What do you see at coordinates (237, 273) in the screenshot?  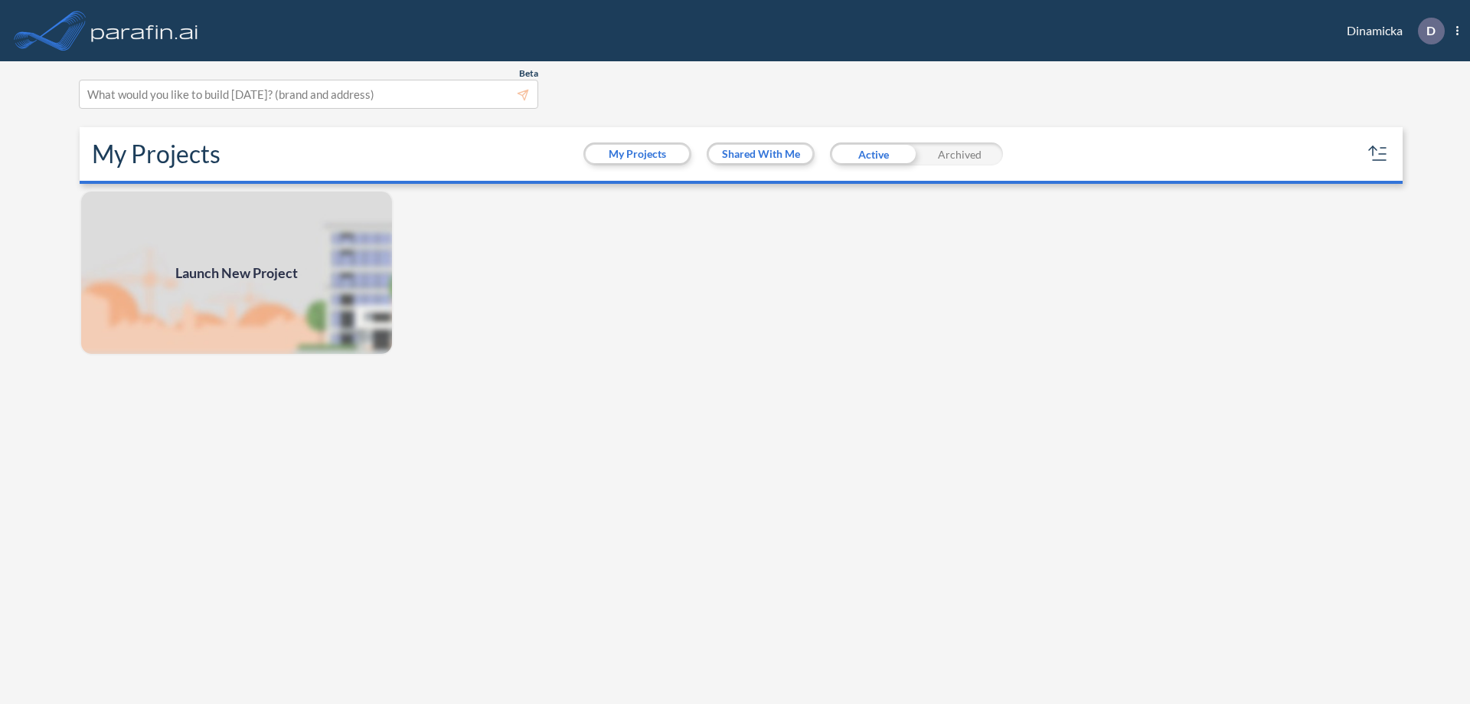 I see `img: add` at bounding box center [237, 273].